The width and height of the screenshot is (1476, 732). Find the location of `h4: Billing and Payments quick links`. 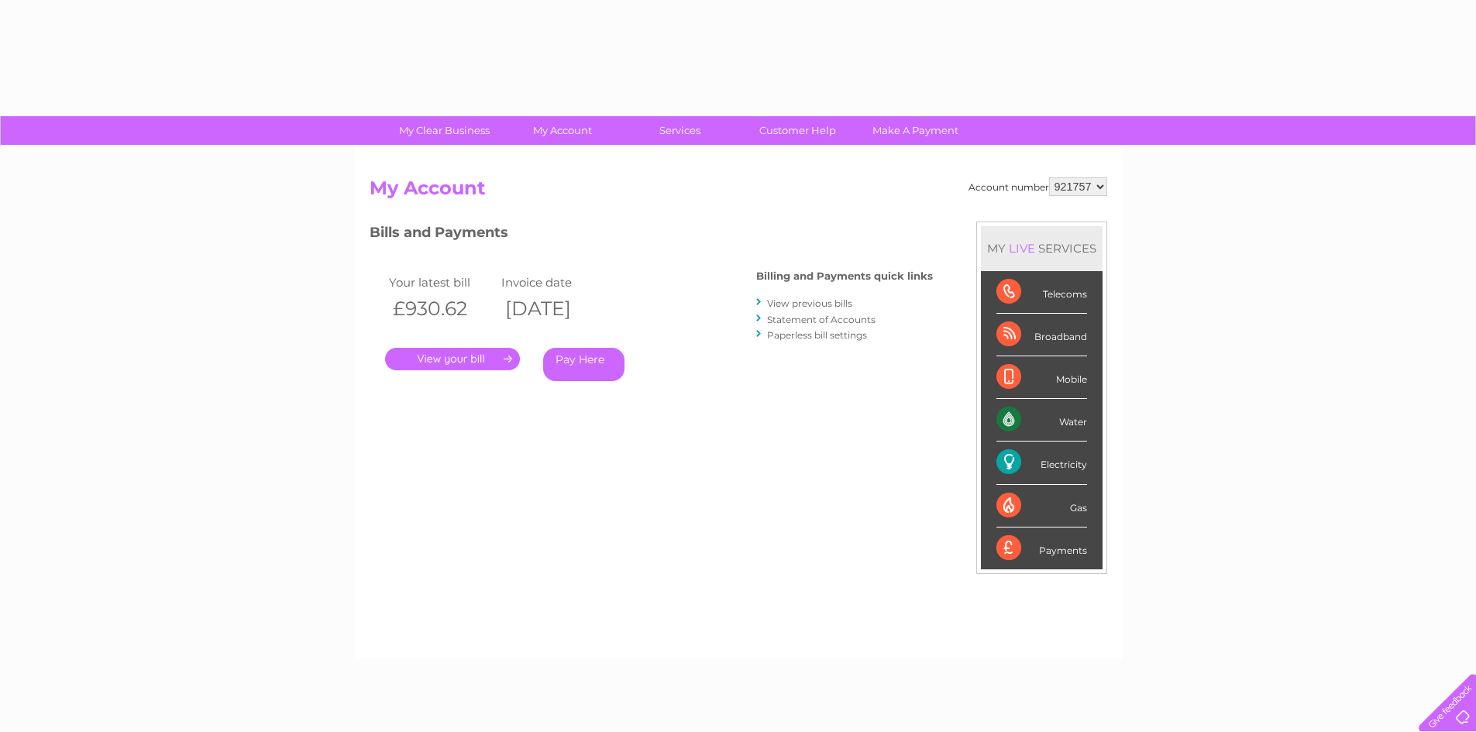

h4: Billing and Payments quick links is located at coordinates (844, 276).